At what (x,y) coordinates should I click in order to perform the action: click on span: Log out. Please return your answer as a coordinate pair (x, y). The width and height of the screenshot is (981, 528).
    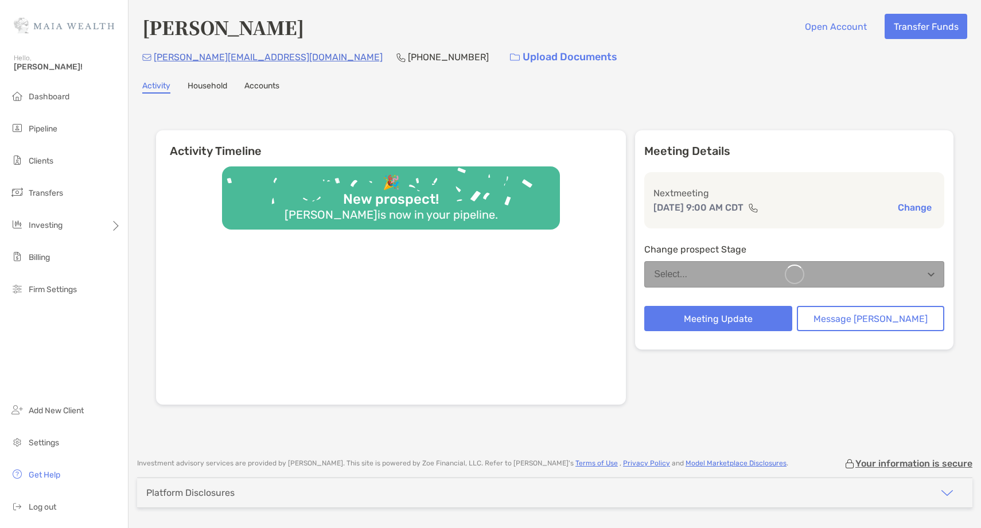
    Looking at the image, I should click on (42, 506).